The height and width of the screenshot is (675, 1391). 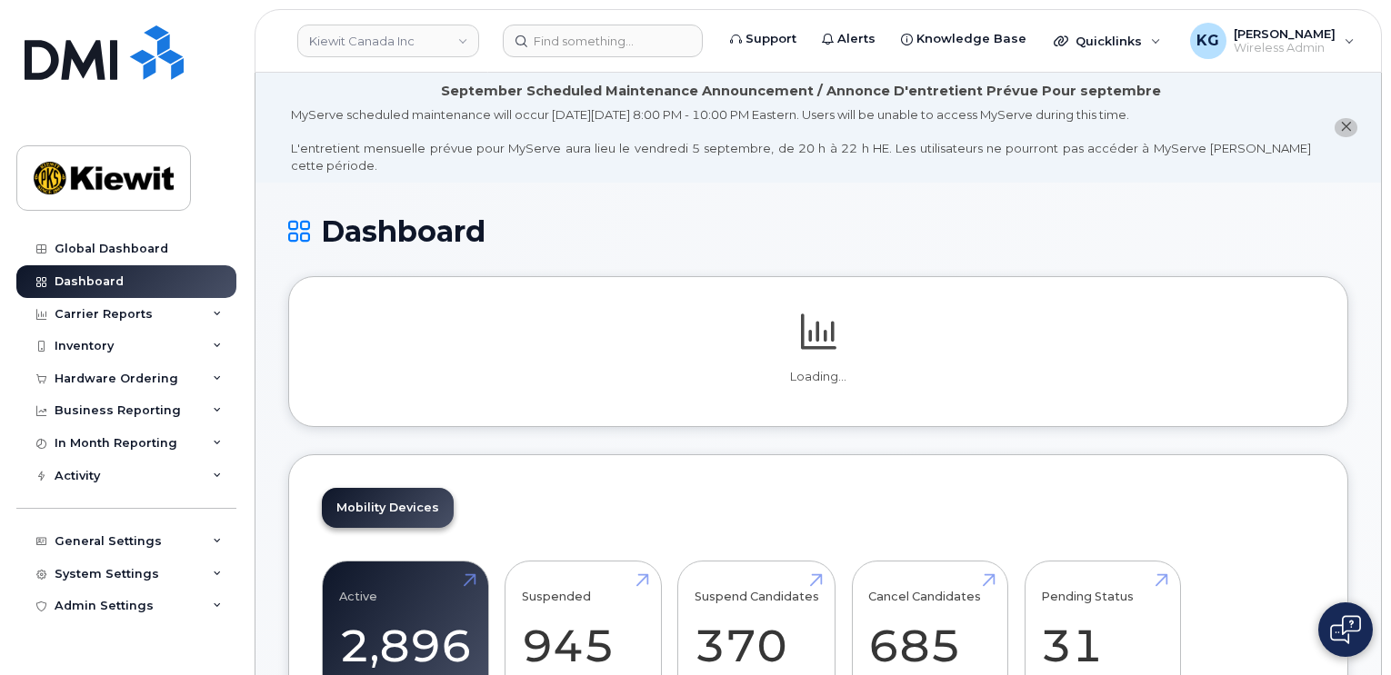 I want to click on button: close notification, so click(x=1346, y=127).